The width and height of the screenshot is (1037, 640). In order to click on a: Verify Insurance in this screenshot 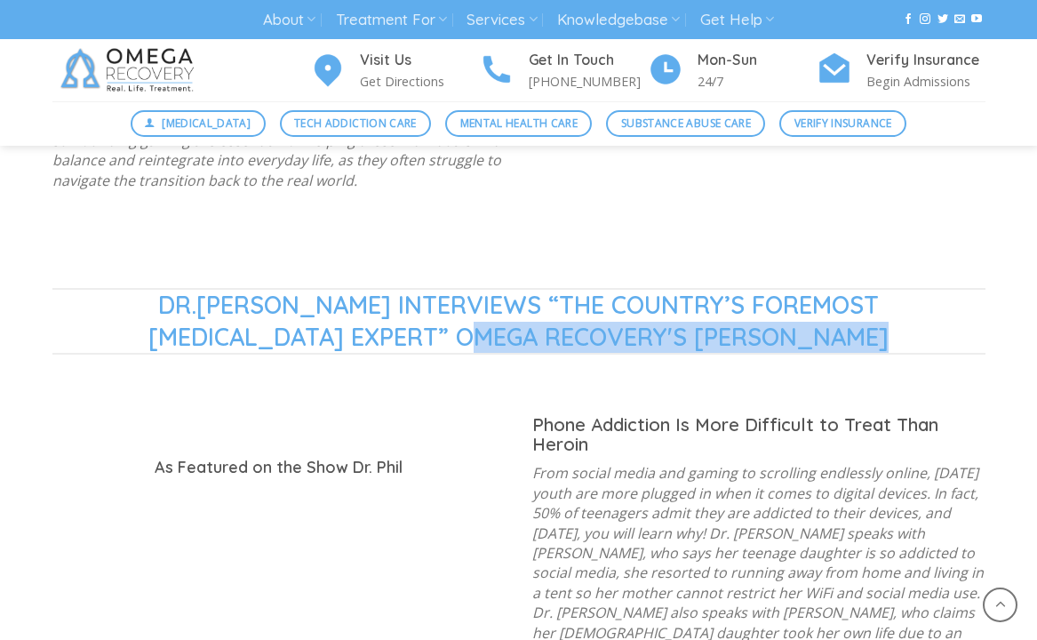, I will do `click(842, 123)`.